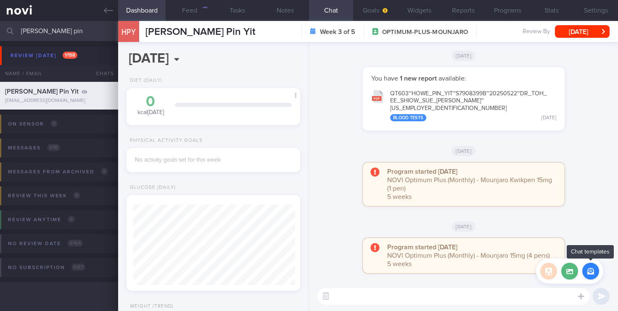  What do you see at coordinates (536, 32) in the screenshot?
I see `span: Review By` at bounding box center [536, 32].